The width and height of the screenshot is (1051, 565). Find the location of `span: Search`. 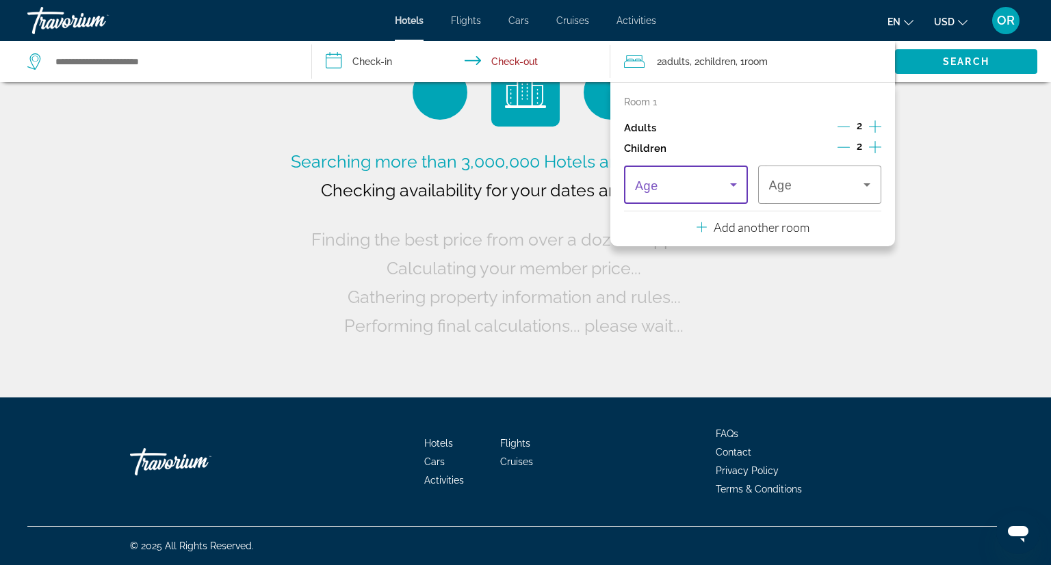

span: Search is located at coordinates (966, 62).